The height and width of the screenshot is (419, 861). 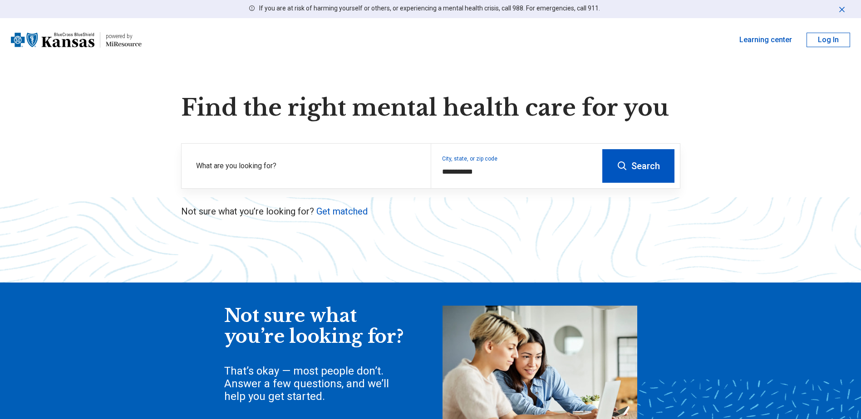 I want to click on label: What are you looking for?, so click(x=308, y=166).